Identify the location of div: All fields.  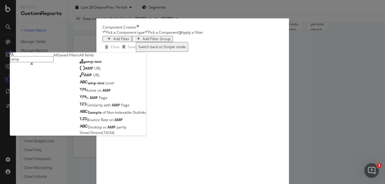
(113, 55).